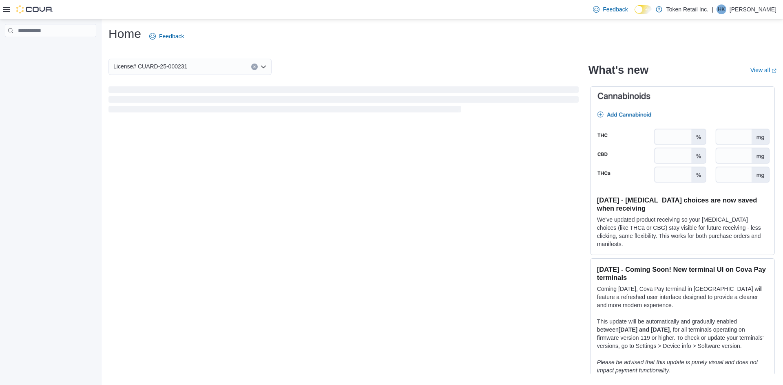 The width and height of the screenshot is (783, 385). I want to click on input: Dark Mode, so click(643, 9).